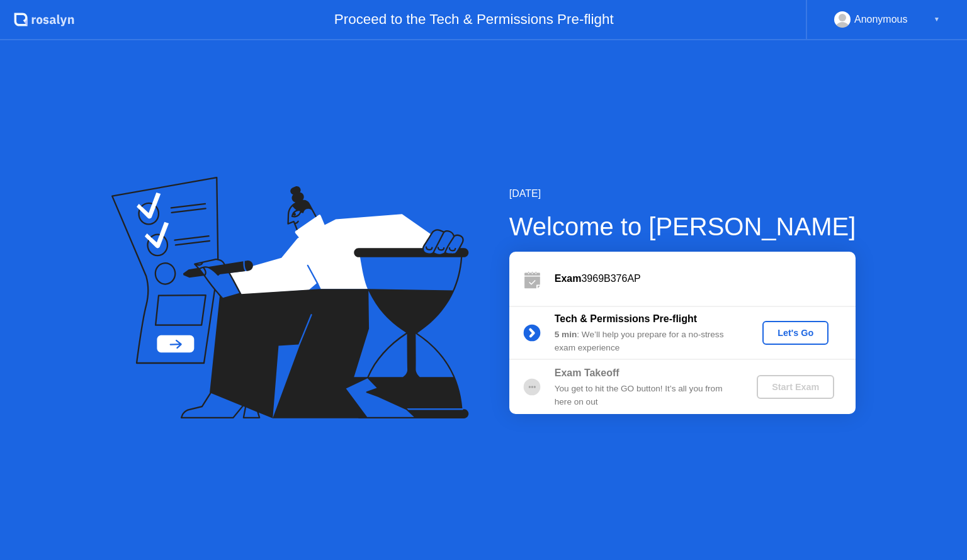 The height and width of the screenshot is (560, 967). Describe the element at coordinates (646, 341) in the screenshot. I see `div: : We’ll help you prepare for a no-stress exam experience` at that location.